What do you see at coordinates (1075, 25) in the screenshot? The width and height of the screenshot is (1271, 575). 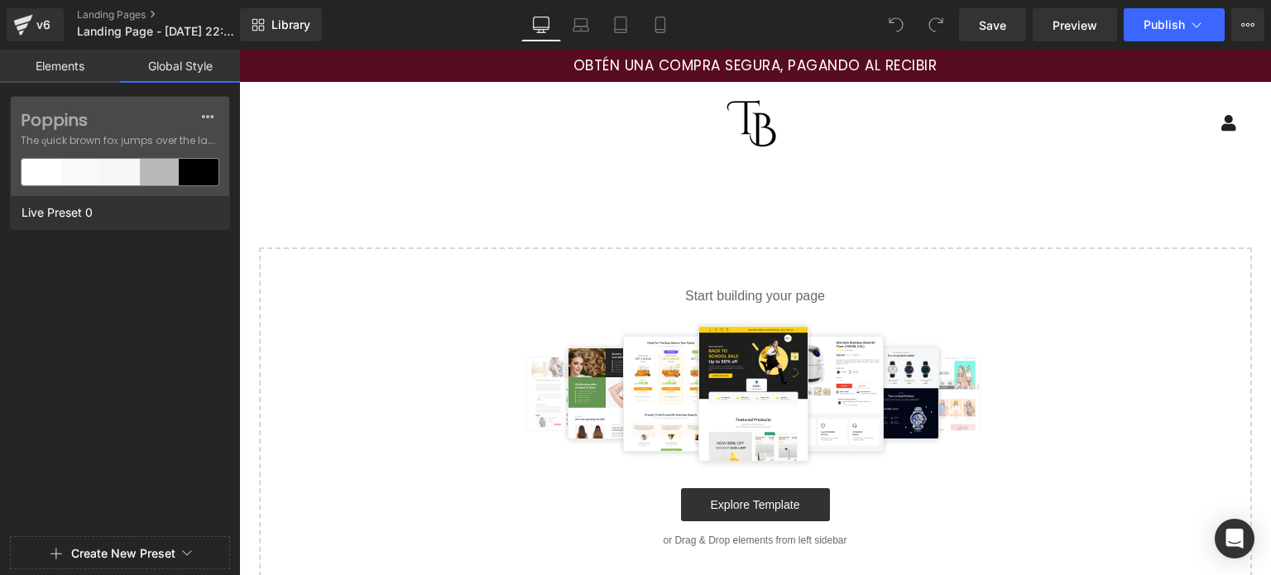 I see `span: Preview` at bounding box center [1075, 25].